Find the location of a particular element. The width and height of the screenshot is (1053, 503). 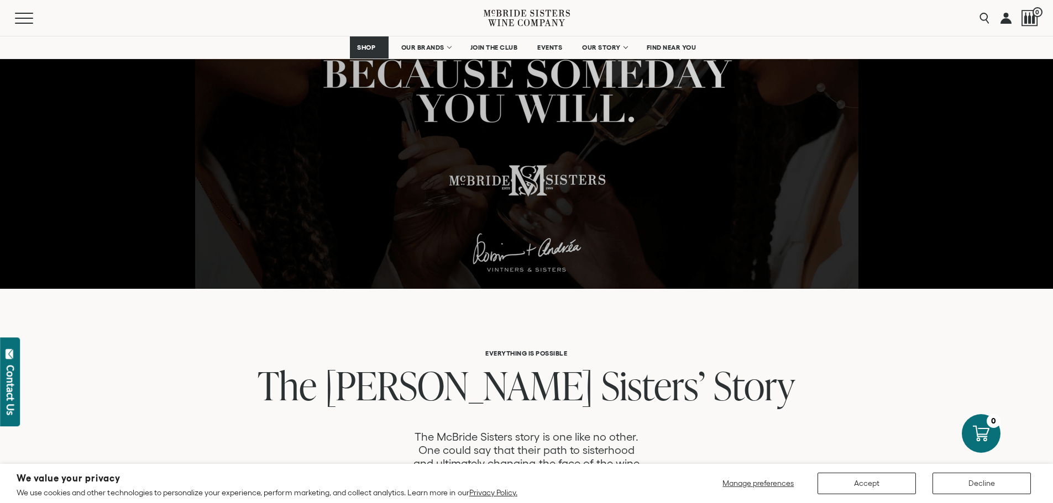

button: Decline is located at coordinates (982, 484).